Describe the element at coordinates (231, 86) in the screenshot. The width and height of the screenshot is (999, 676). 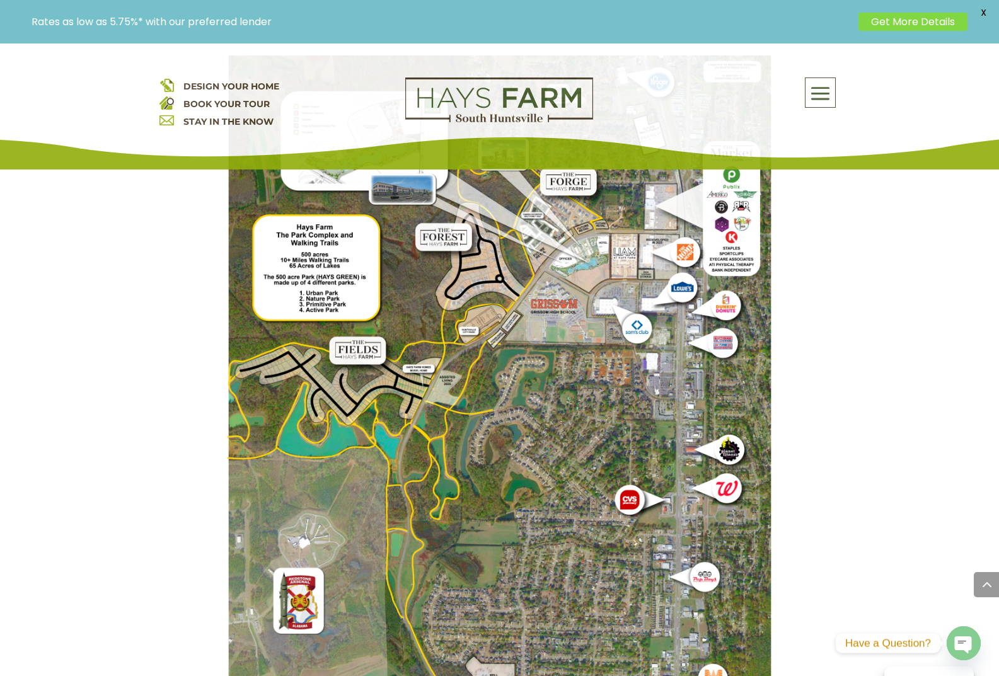
I see `span: DESIGN YOUR HOME` at that location.